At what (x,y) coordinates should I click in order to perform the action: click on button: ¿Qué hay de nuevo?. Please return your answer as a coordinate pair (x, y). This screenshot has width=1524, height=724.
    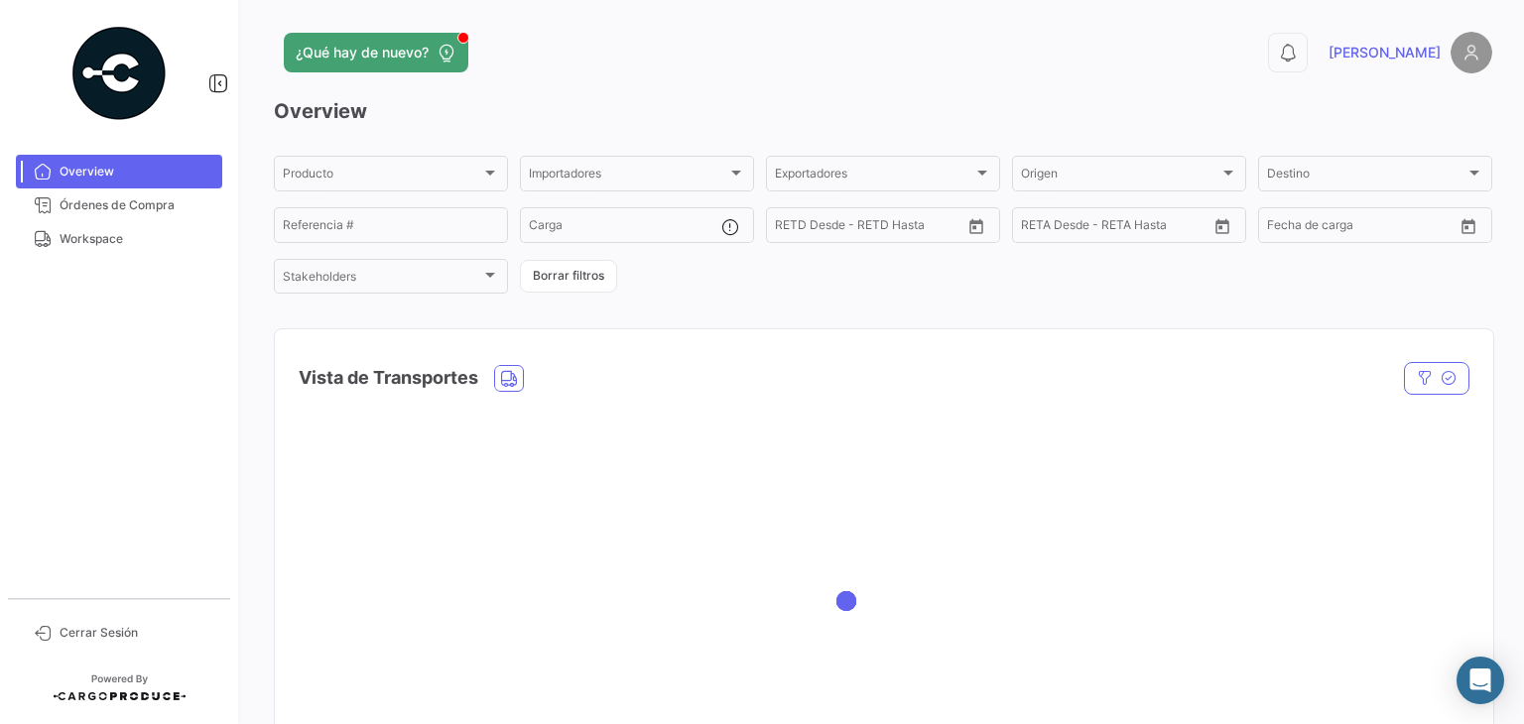
    Looking at the image, I should click on (376, 53).